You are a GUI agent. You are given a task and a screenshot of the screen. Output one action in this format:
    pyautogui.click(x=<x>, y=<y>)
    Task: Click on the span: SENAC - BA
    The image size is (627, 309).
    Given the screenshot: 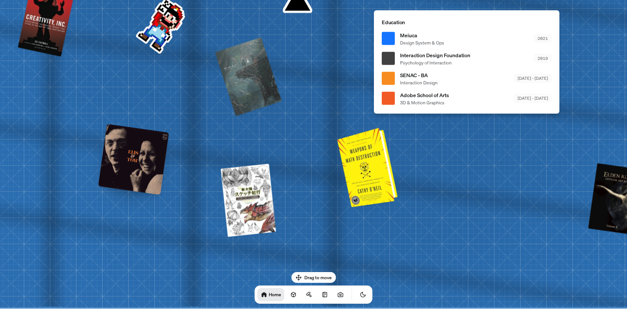 What is the action you would take?
    pyautogui.click(x=419, y=75)
    